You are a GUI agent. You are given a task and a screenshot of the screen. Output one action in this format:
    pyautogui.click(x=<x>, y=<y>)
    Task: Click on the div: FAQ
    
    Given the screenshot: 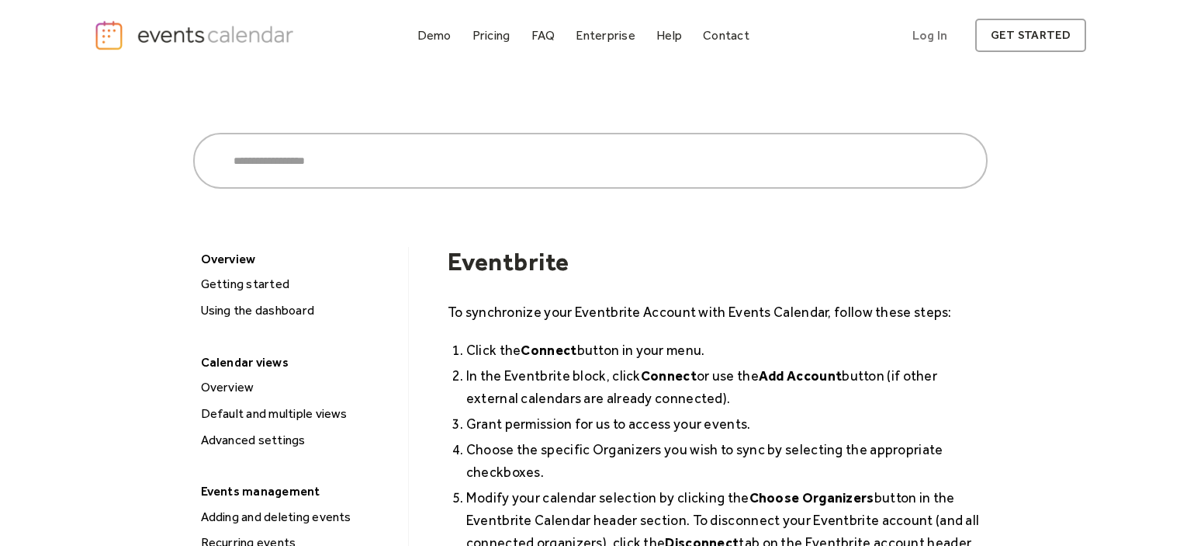 What is the action you would take?
    pyautogui.click(x=543, y=35)
    